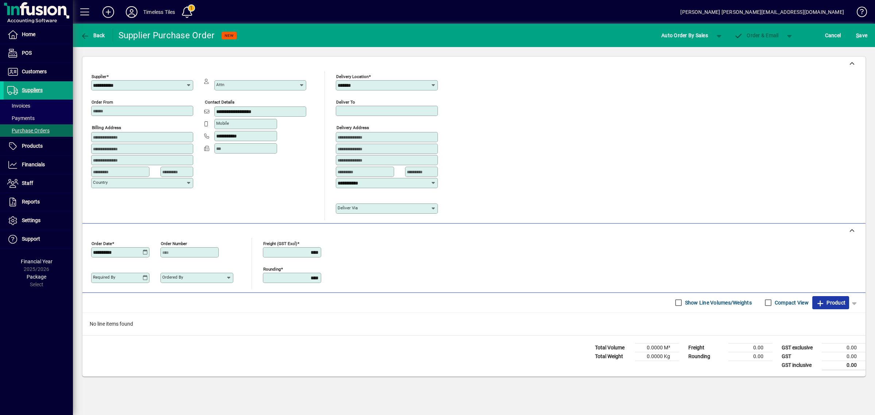  Describe the element at coordinates (38, 183) in the screenshot. I see `a: Staff` at that location.